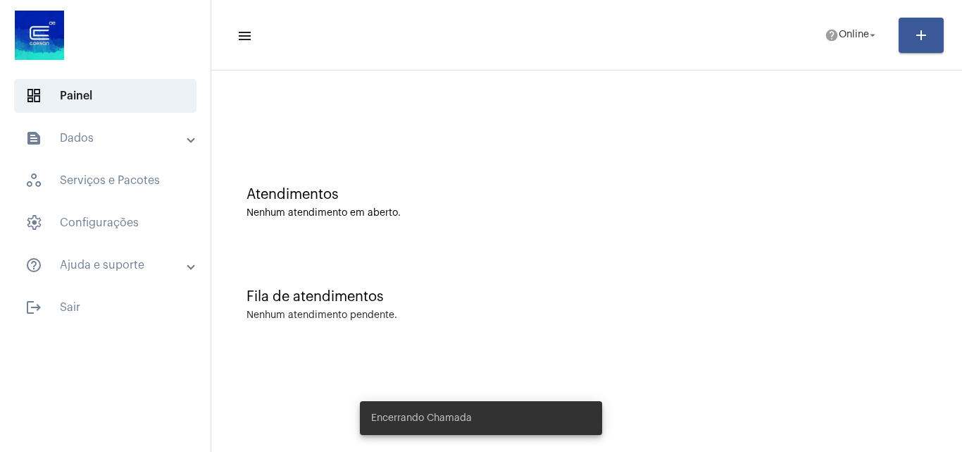 The height and width of the screenshot is (452, 962). What do you see at coordinates (105, 96) in the screenshot?
I see `span: Painel` at bounding box center [105, 96].